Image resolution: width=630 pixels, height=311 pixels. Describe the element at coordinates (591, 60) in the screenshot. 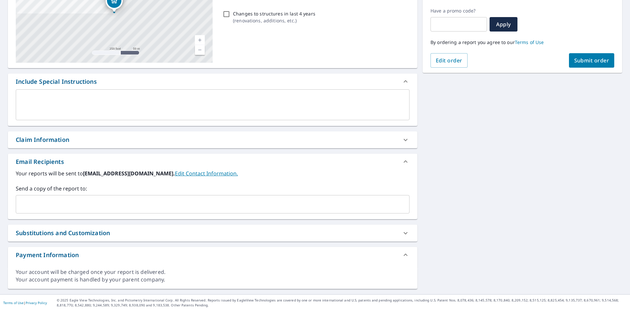

I see `span: Submit order` at that location.